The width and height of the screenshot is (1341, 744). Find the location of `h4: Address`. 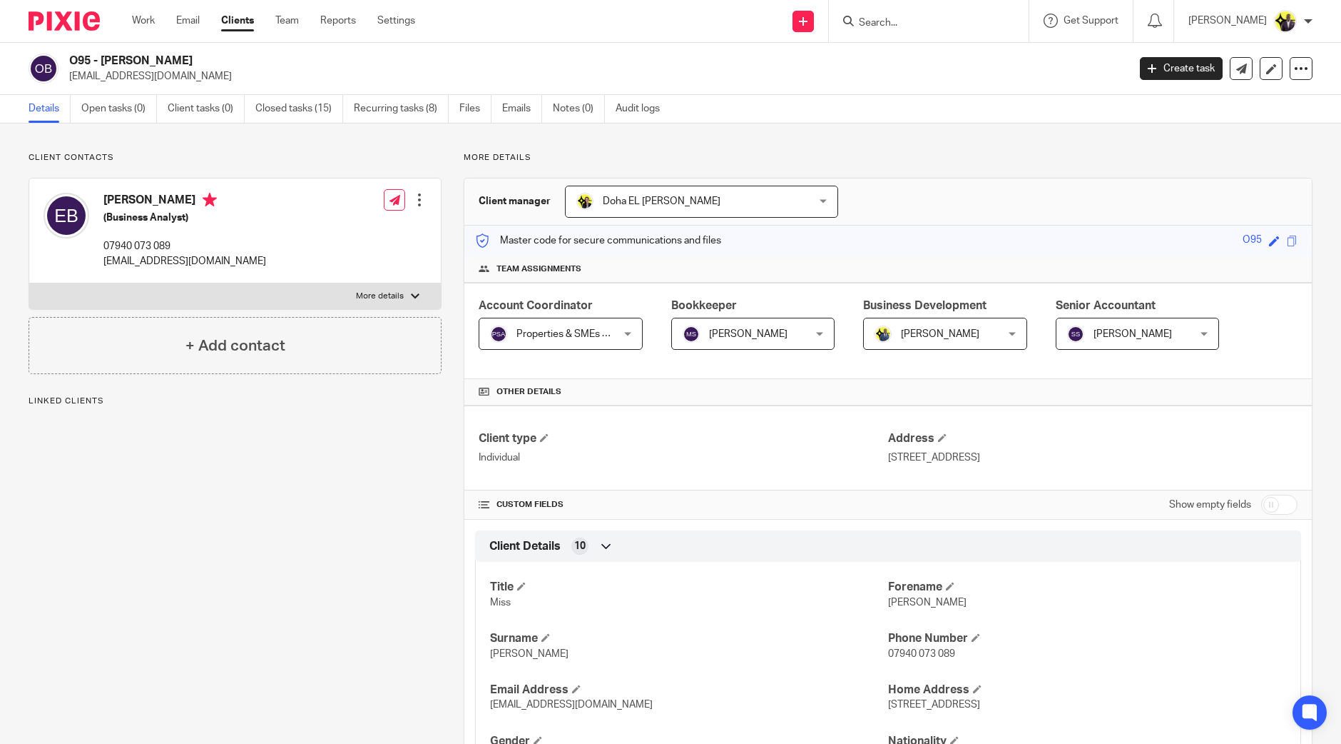

h4: Address is located at coordinates (1093, 438).